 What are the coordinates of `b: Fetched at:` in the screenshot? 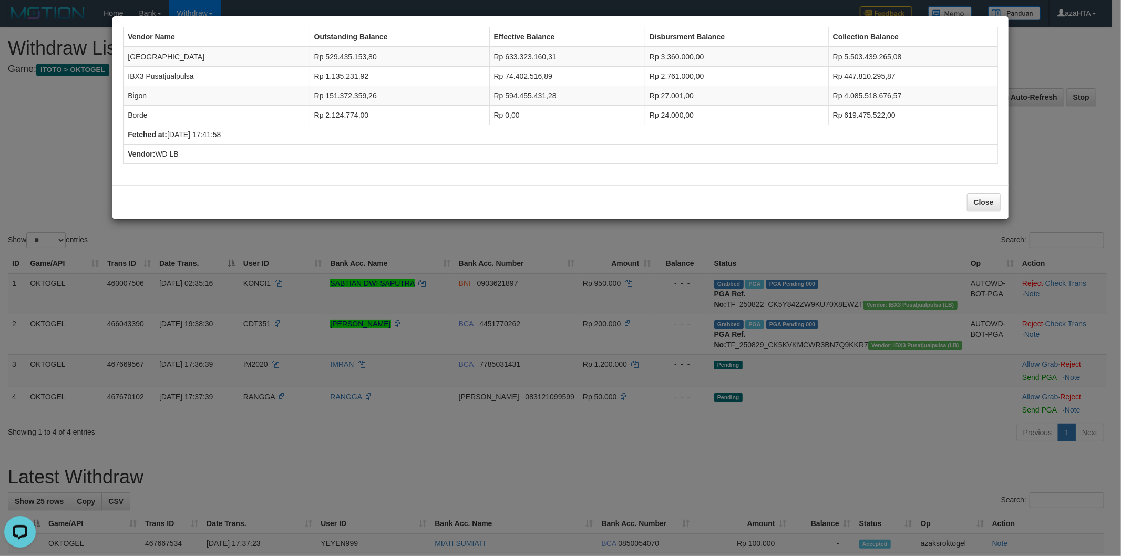 It's located at (147, 135).